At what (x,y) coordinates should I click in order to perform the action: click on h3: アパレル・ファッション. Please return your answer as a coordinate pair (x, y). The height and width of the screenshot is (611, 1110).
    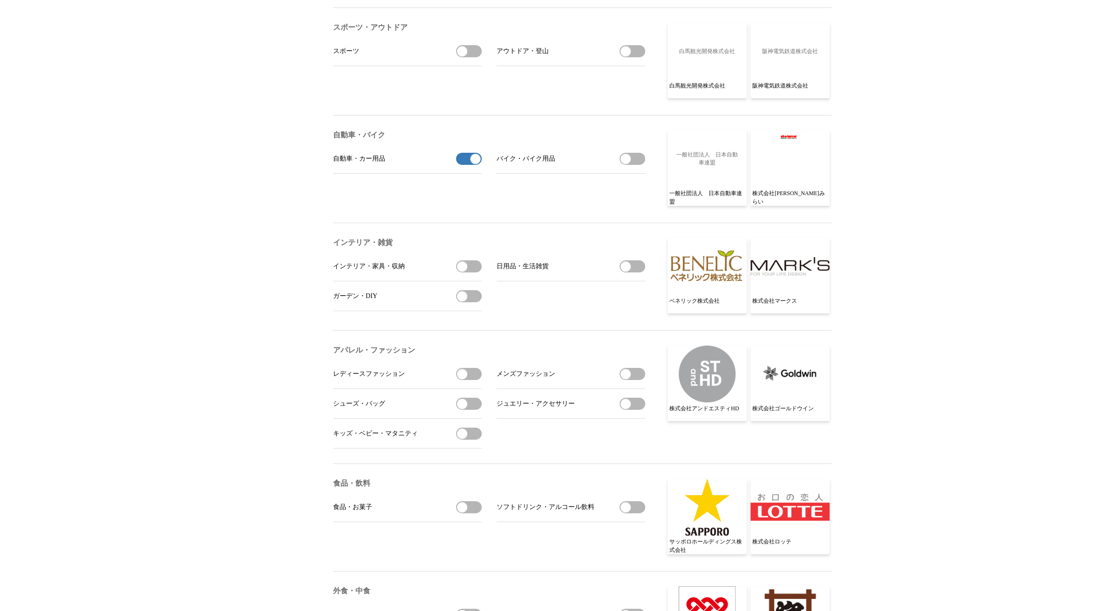
    Looking at the image, I should click on (489, 350).